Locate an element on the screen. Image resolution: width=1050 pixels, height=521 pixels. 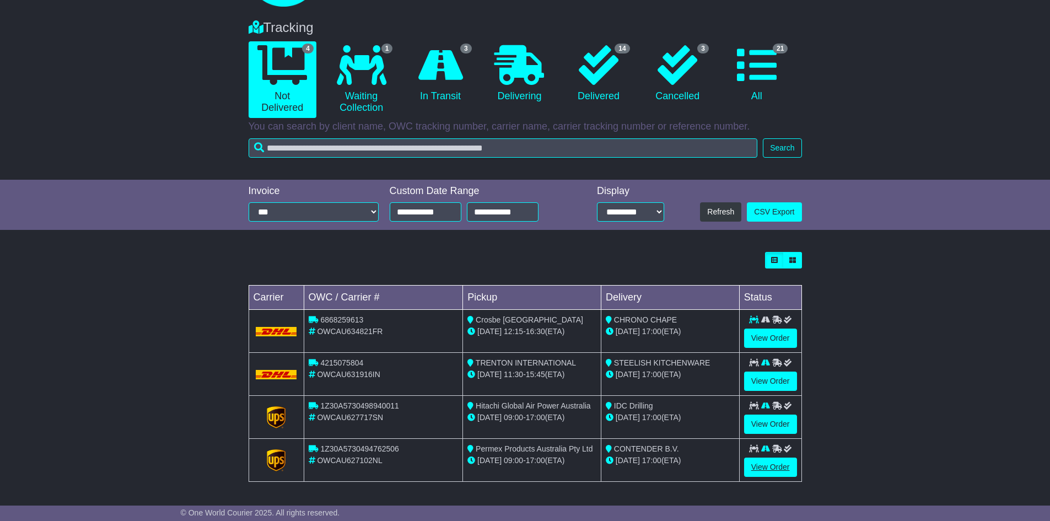
a: 3 Cancelled is located at coordinates (678, 74).